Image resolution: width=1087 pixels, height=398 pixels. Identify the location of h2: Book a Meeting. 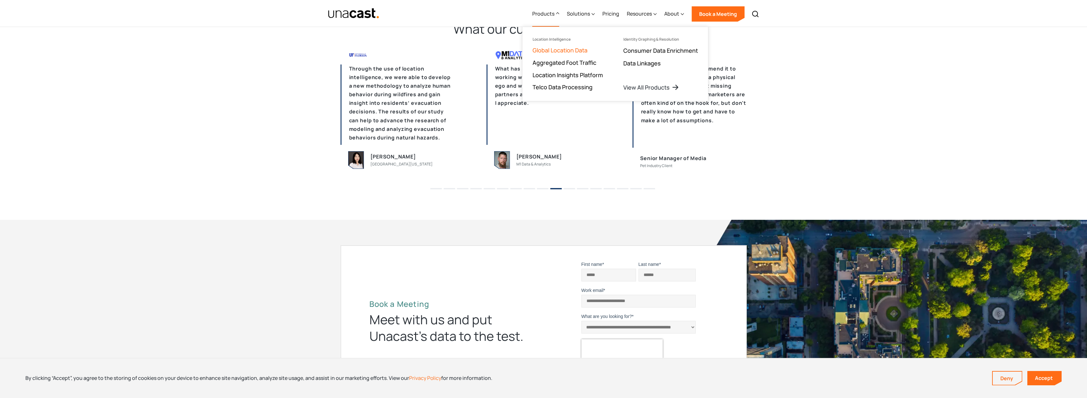
(452, 304).